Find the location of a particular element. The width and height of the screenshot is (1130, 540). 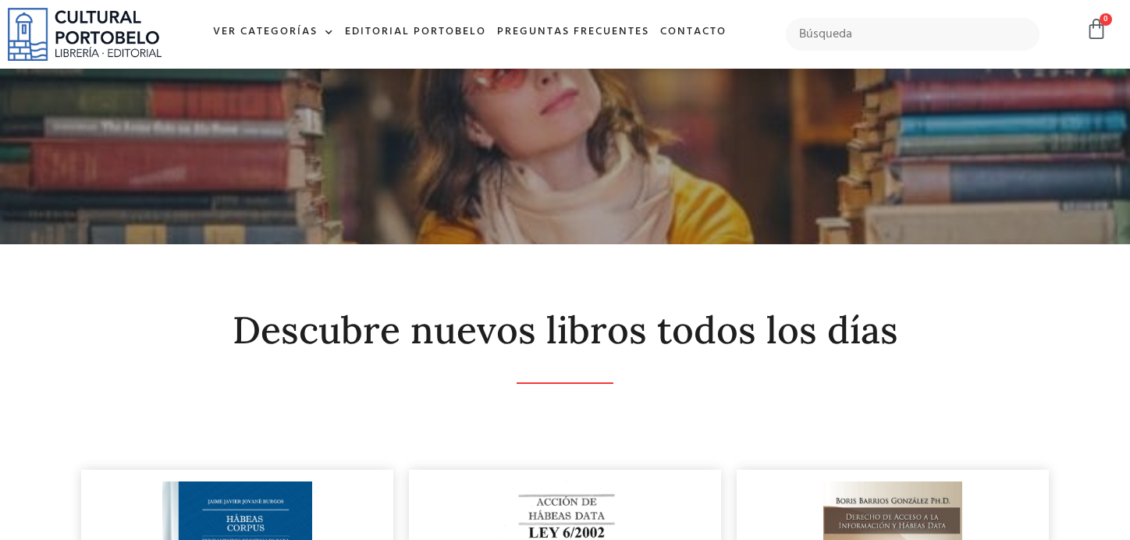

h2: Descubre nuevos libros todos los días is located at coordinates (565, 330).